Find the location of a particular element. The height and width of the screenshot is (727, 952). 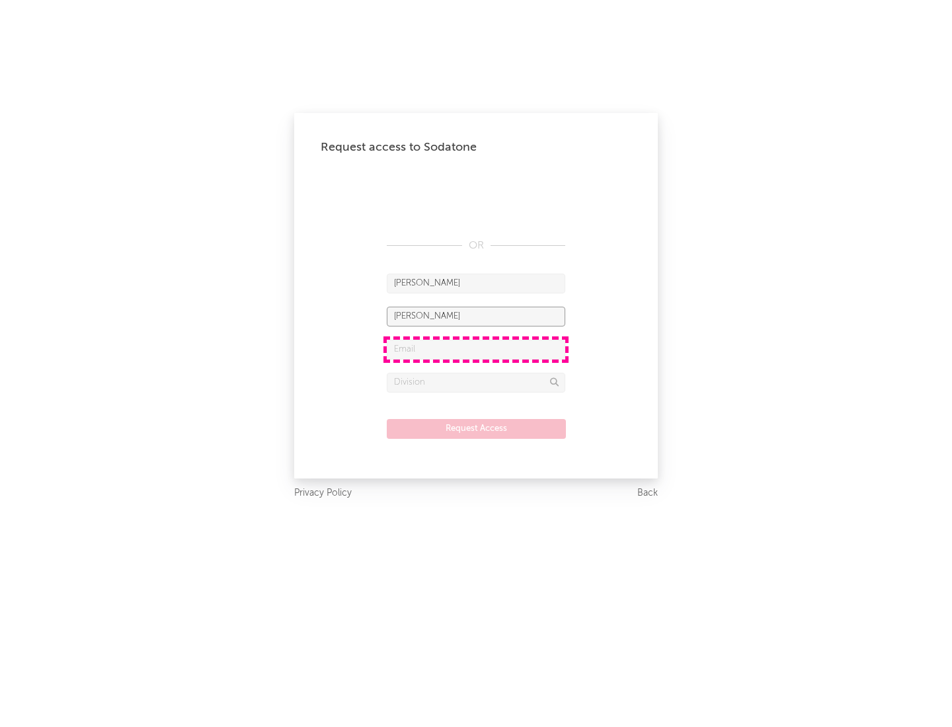

div: OR is located at coordinates (476, 246).